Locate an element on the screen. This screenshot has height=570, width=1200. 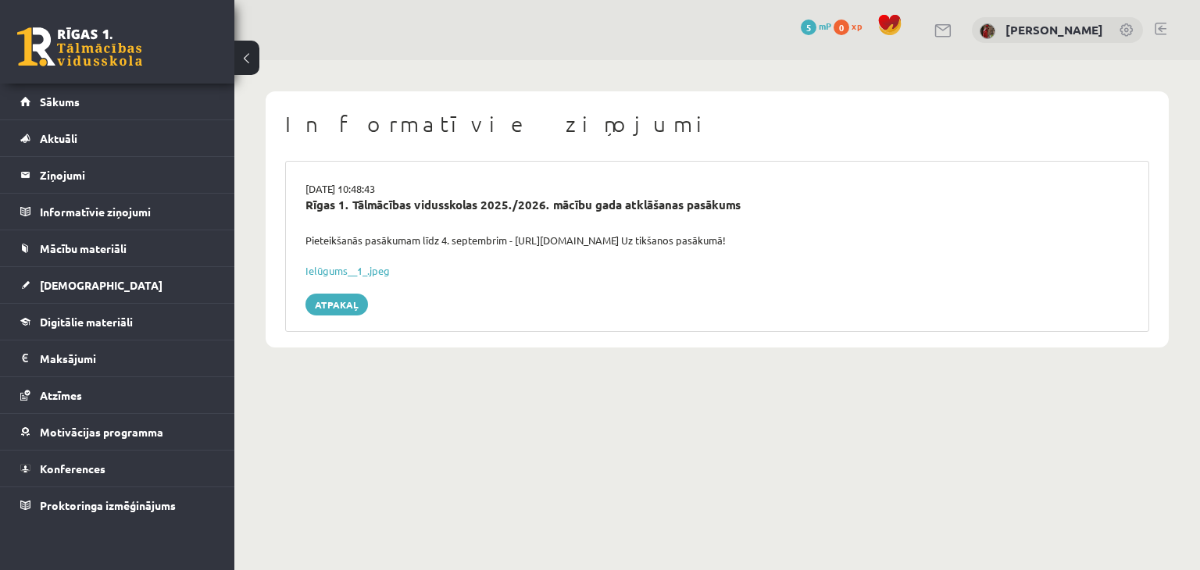
span: 5 is located at coordinates (809, 27).